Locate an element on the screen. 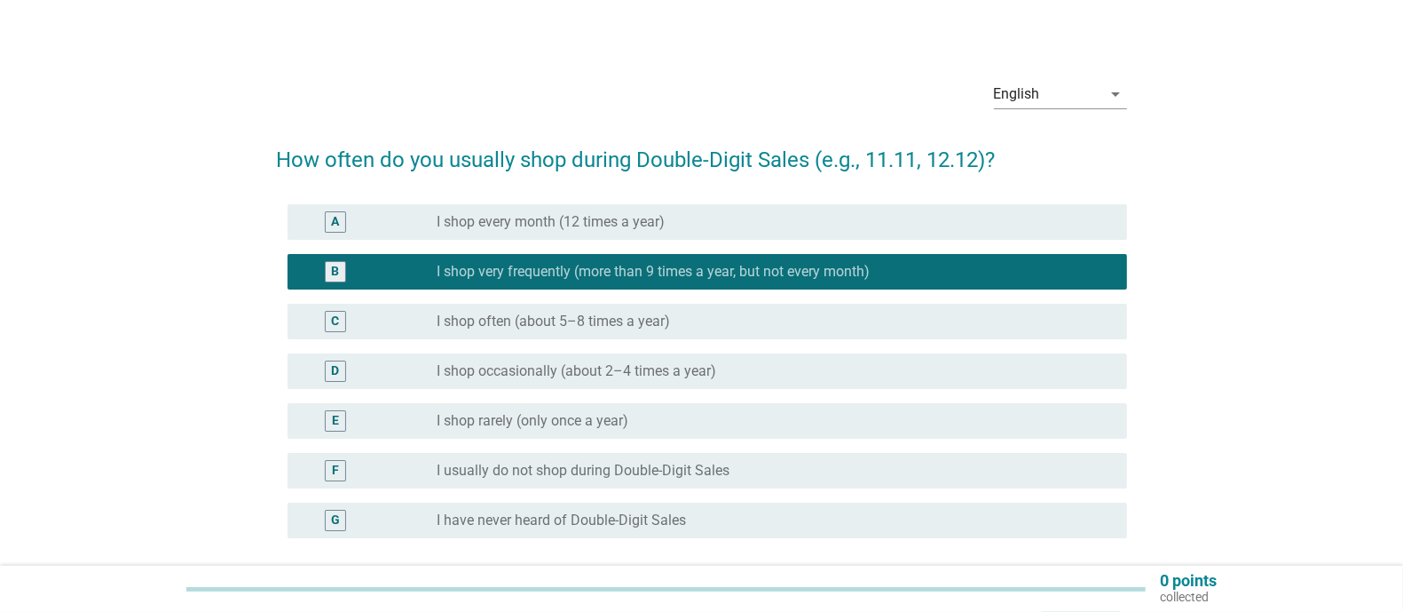  label: I shop often (about 5–8 times a year) is located at coordinates (553, 321).